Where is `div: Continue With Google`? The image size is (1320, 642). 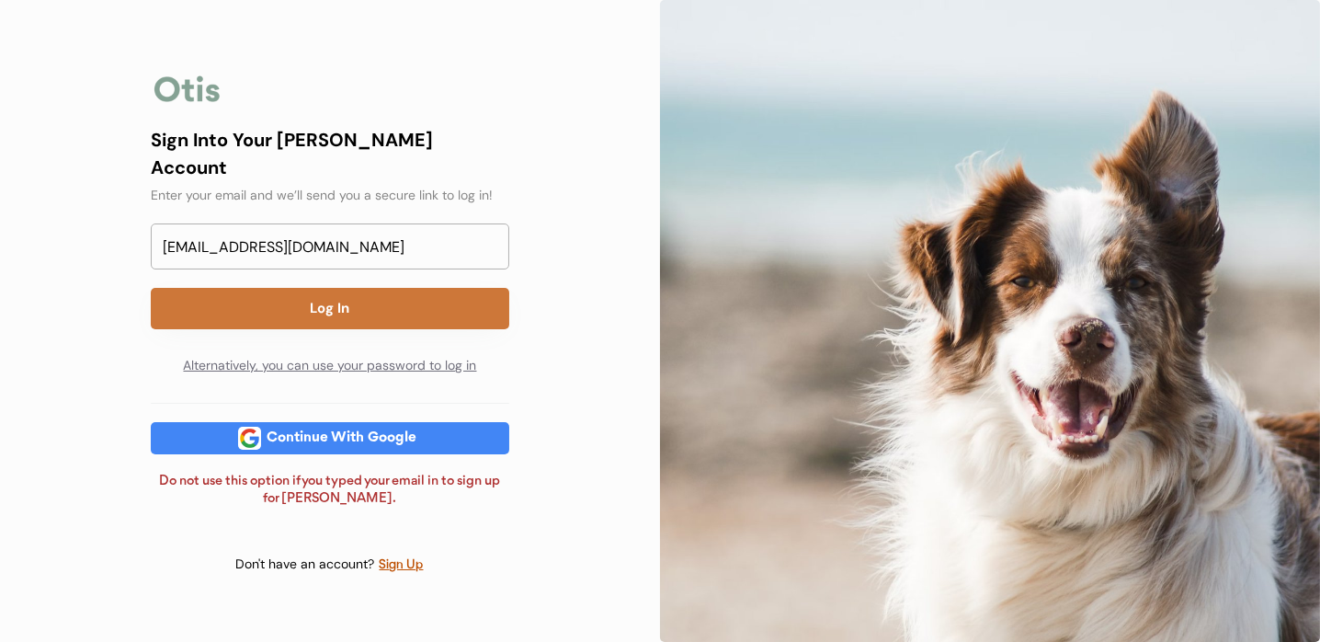
div: Continue With Google is located at coordinates (341, 438).